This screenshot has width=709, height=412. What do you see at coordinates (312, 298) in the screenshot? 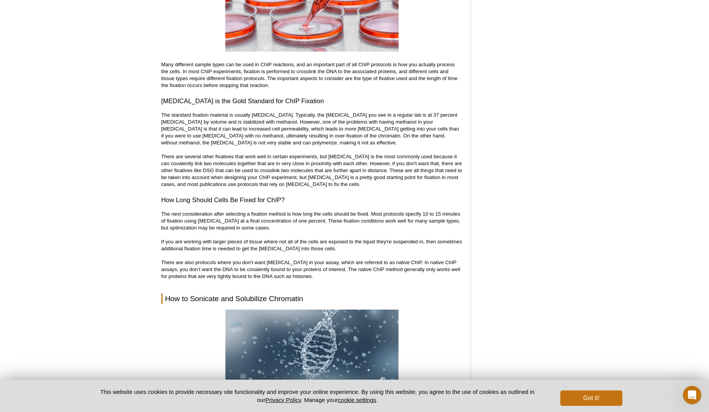
I see `h2: How to Sonicate and Solubilize Chromatin` at bounding box center [312, 298].